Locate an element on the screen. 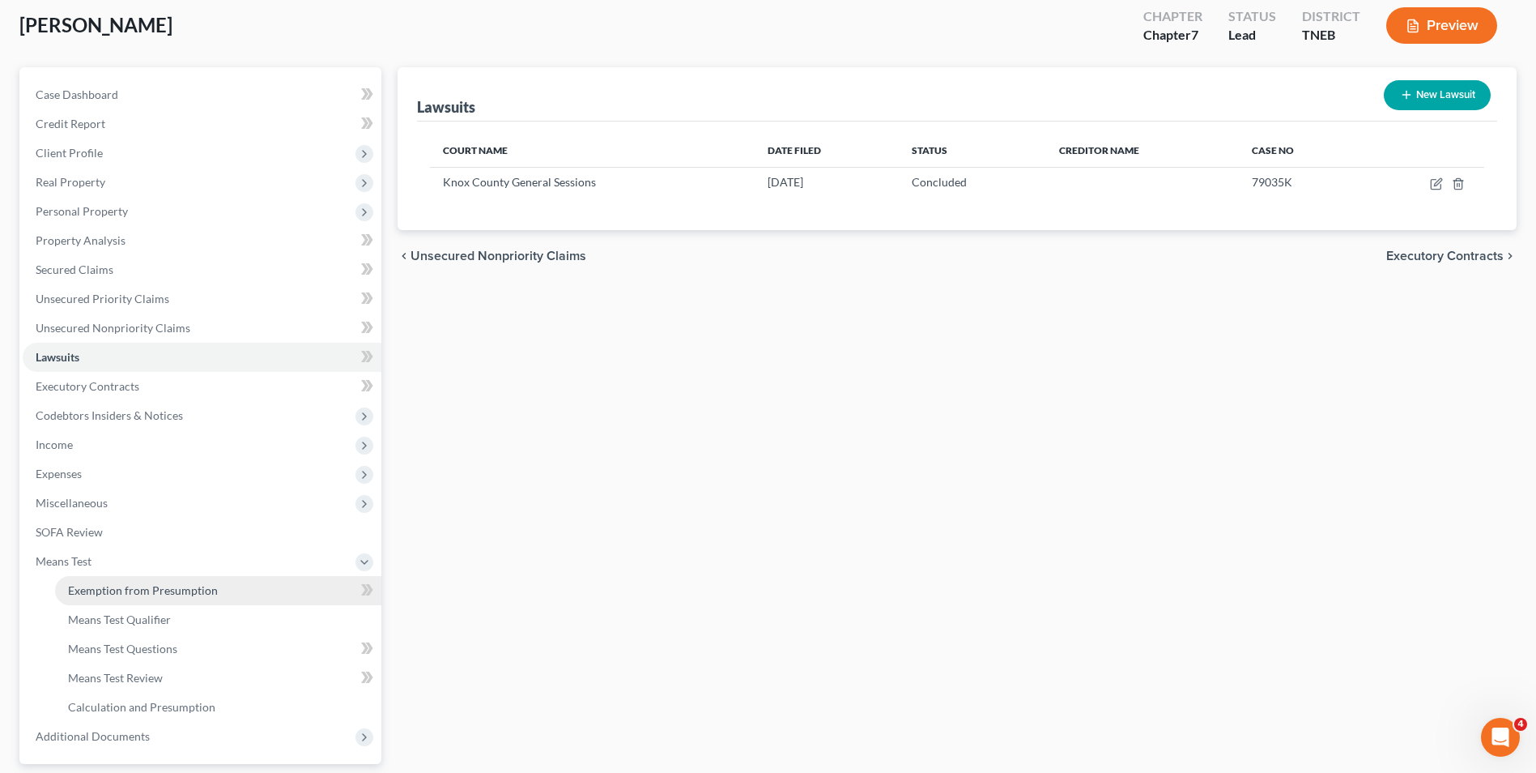 The image size is (1536, 773). span: Court Name is located at coordinates (475, 150).